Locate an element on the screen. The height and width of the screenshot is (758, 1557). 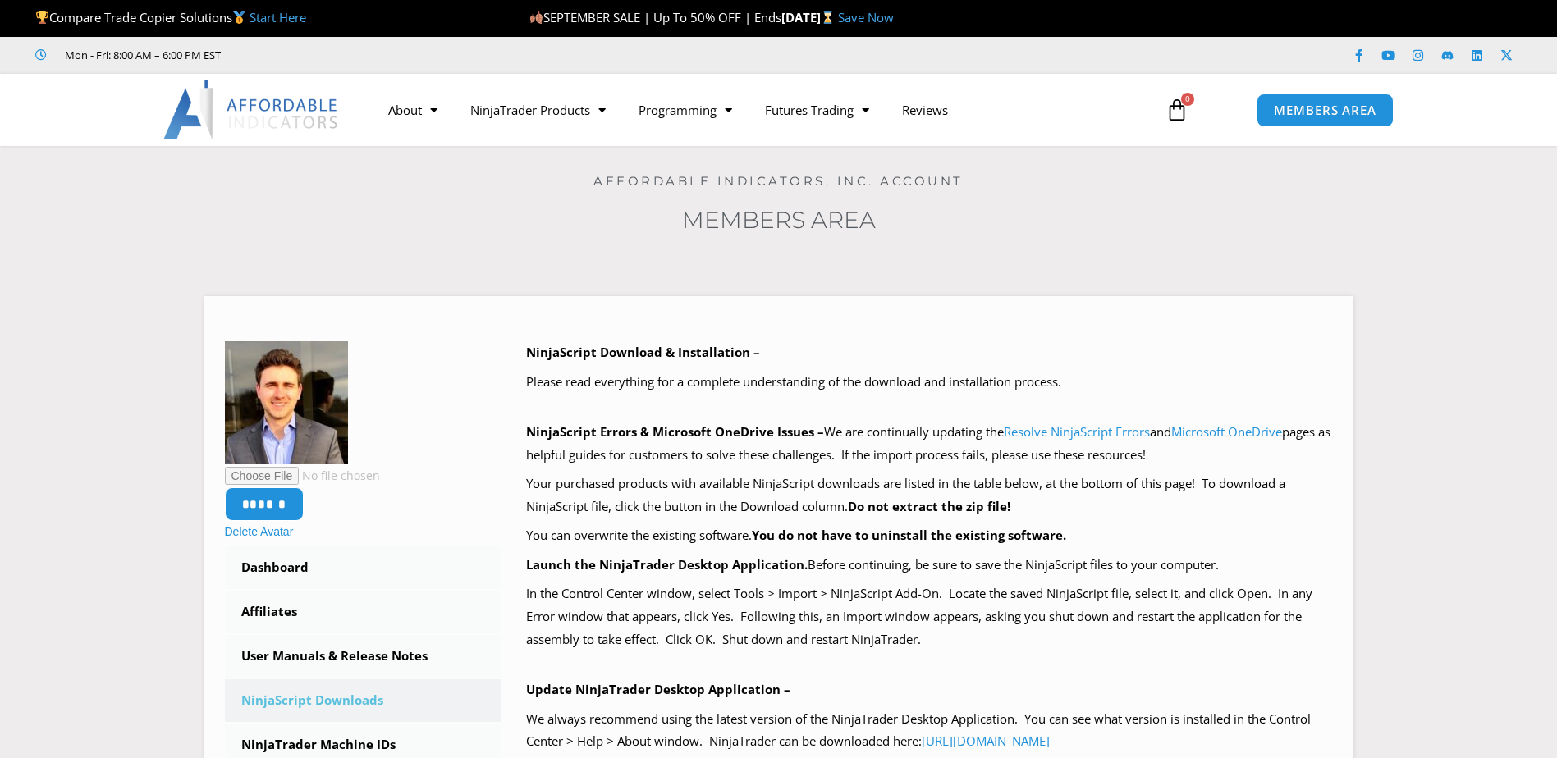
a: Dashboard is located at coordinates (364, 568).